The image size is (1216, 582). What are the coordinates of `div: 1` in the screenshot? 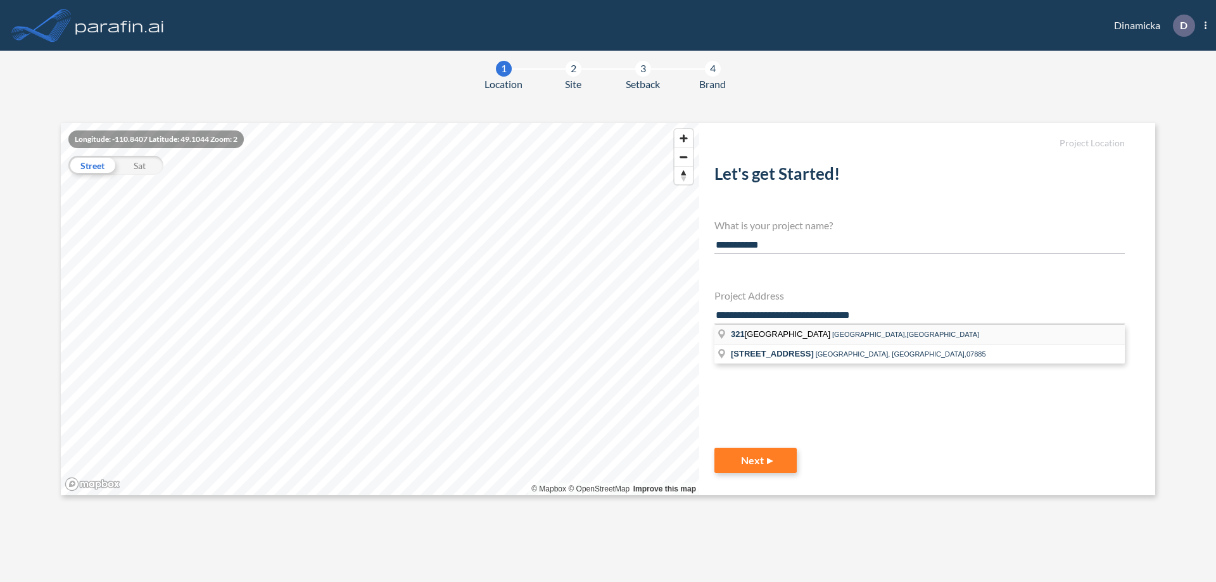 It's located at (504, 68).